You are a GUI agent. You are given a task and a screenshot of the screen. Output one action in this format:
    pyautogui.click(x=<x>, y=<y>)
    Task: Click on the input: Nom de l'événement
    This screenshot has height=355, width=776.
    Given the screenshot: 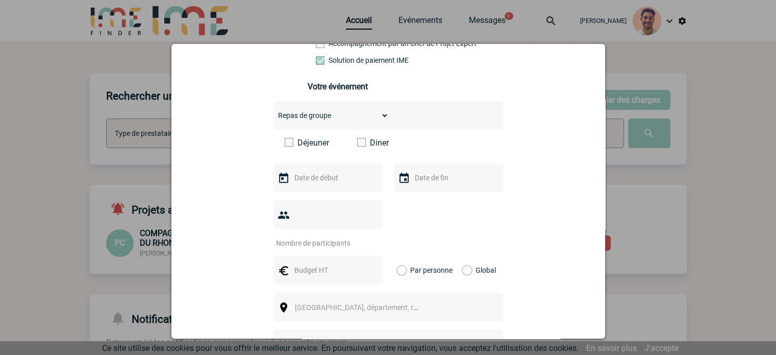 What is the action you would take?
    pyautogui.click(x=375, y=343)
    